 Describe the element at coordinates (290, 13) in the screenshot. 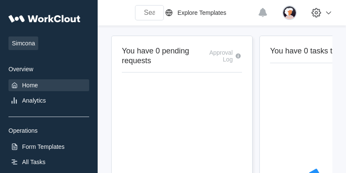

I see `img: user-4.png` at that location.